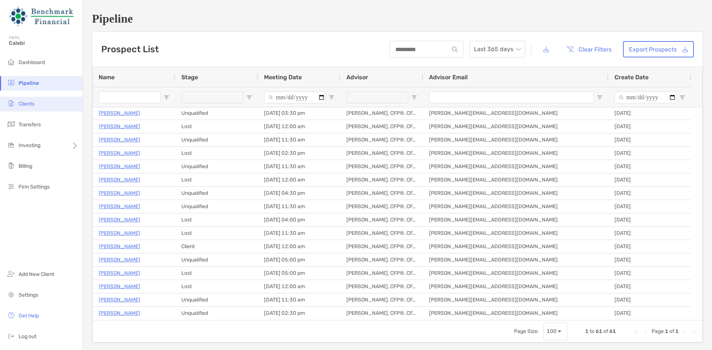 The height and width of the screenshot is (350, 712). I want to click on img: transfers icon, so click(11, 124).